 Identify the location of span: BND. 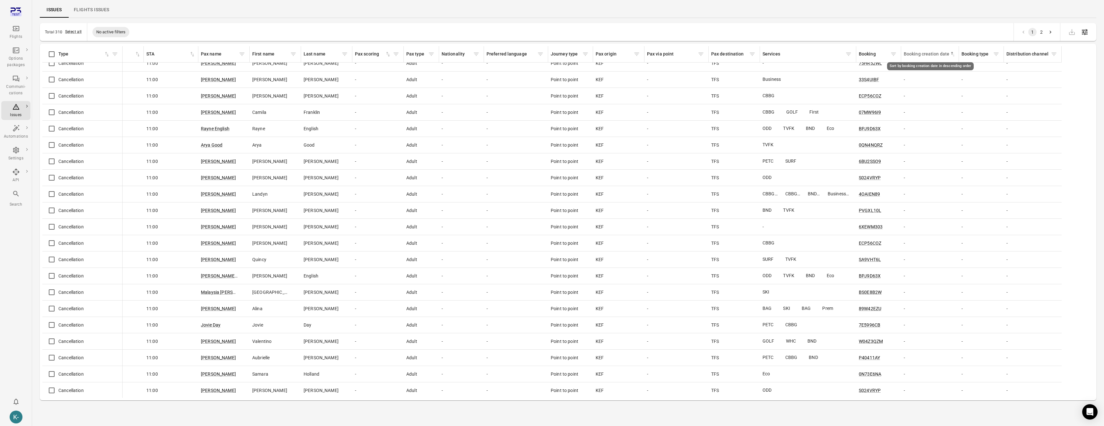
(772, 210).